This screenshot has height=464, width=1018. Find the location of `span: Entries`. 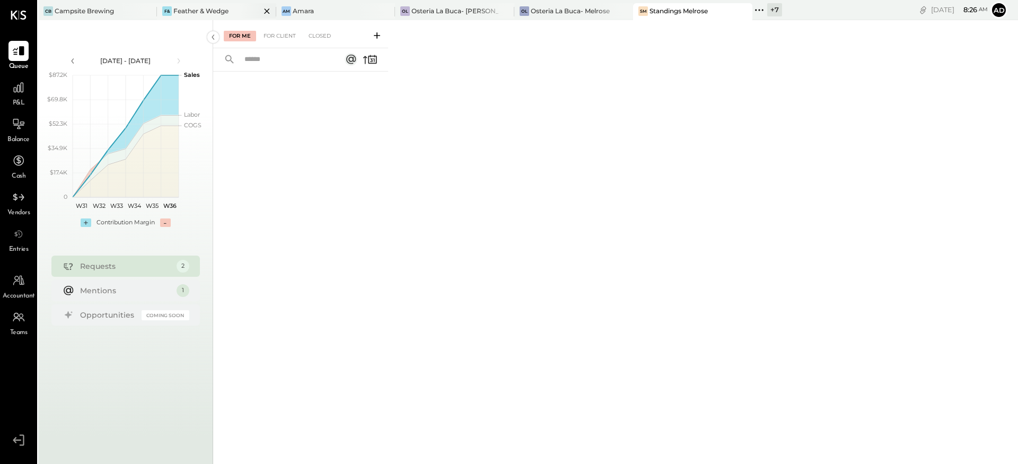

span: Entries is located at coordinates (19, 250).